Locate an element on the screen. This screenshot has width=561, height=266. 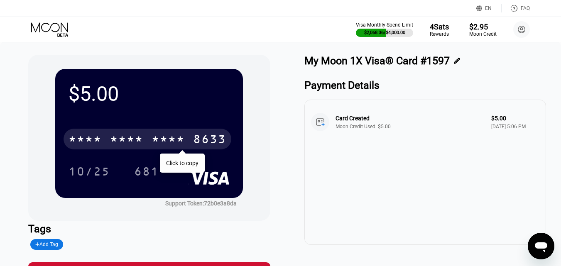
div: 4 Sats is located at coordinates (439, 27).